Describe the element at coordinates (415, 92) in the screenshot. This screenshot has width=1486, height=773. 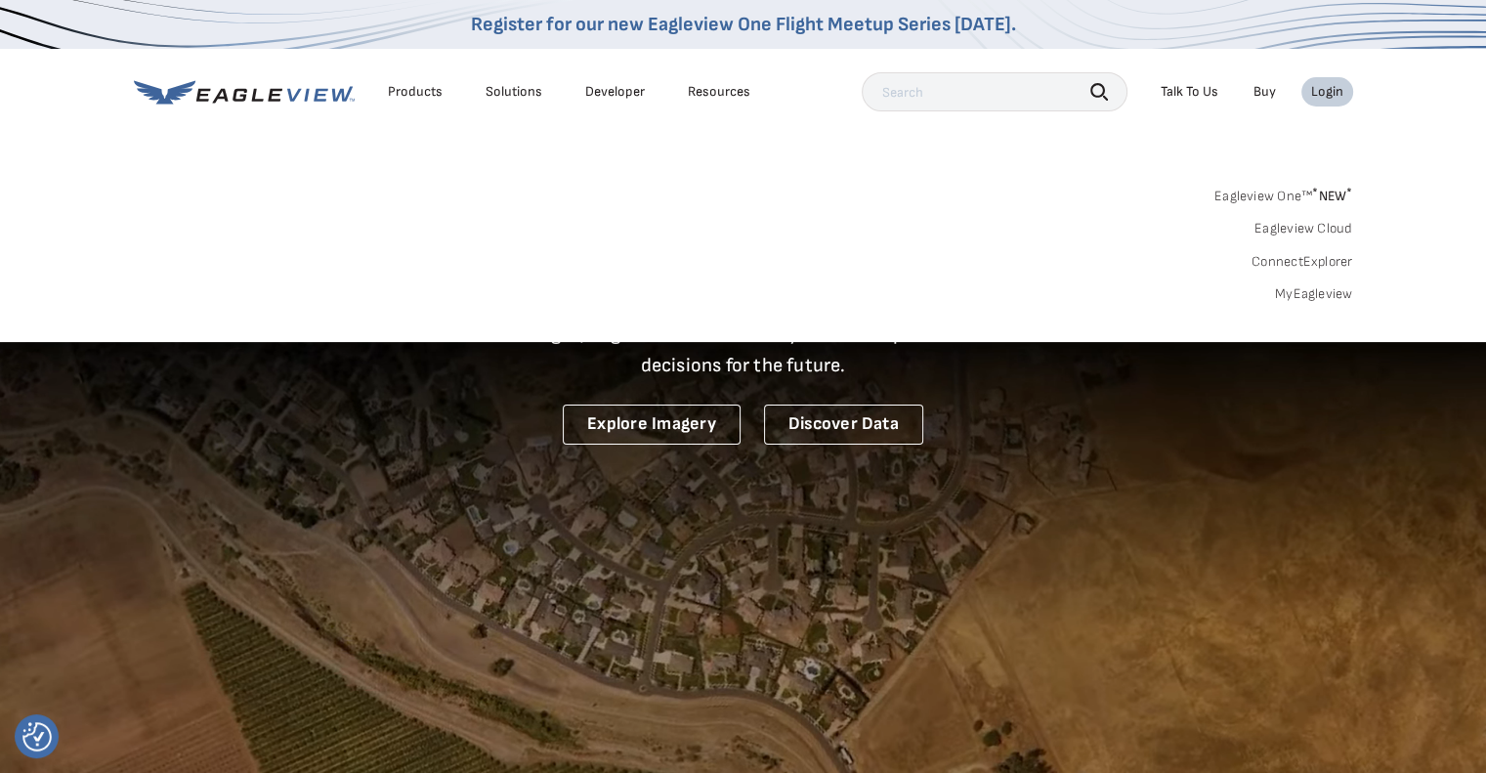
I see `div: Products` at that location.